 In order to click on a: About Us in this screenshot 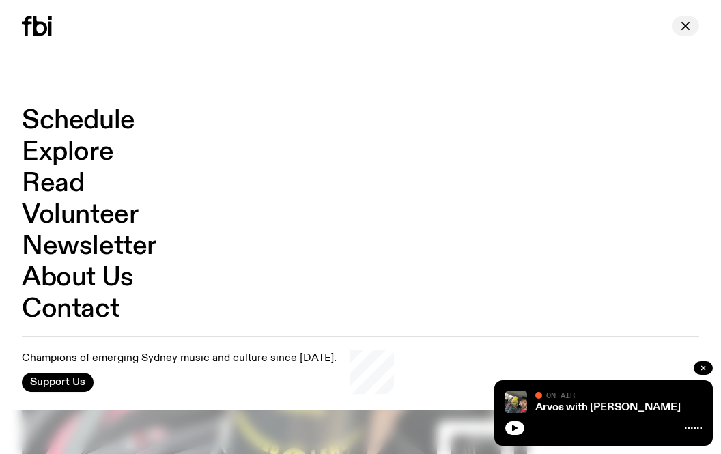, I will do `click(78, 278)`.